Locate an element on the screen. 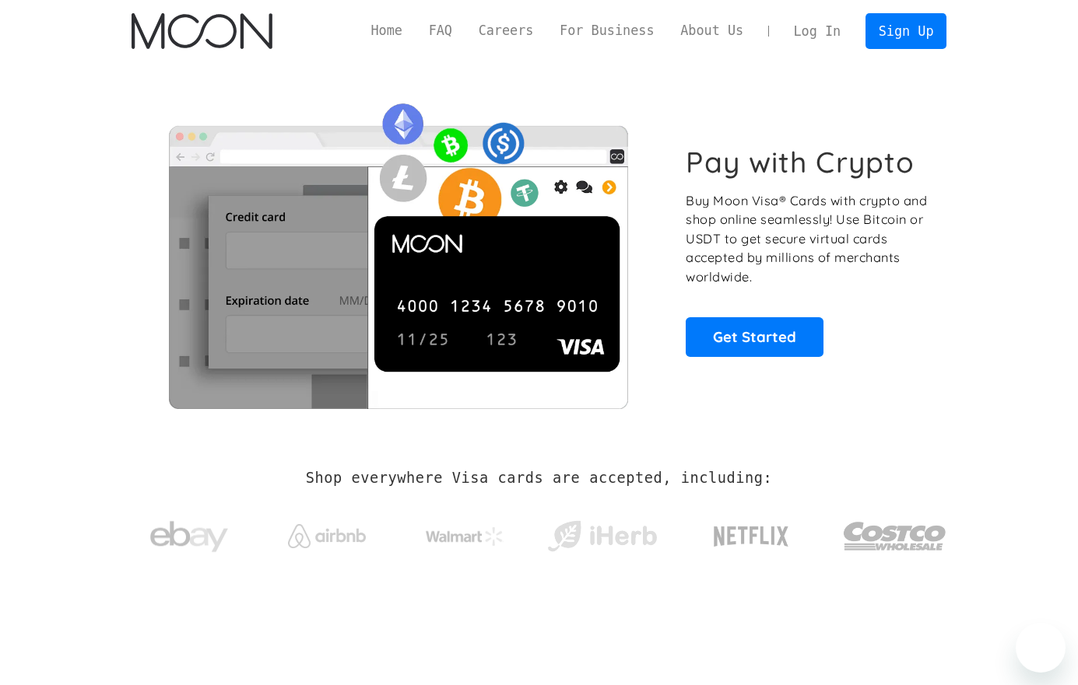 This screenshot has width=1078, height=685. a: Sign Up is located at coordinates (906, 30).